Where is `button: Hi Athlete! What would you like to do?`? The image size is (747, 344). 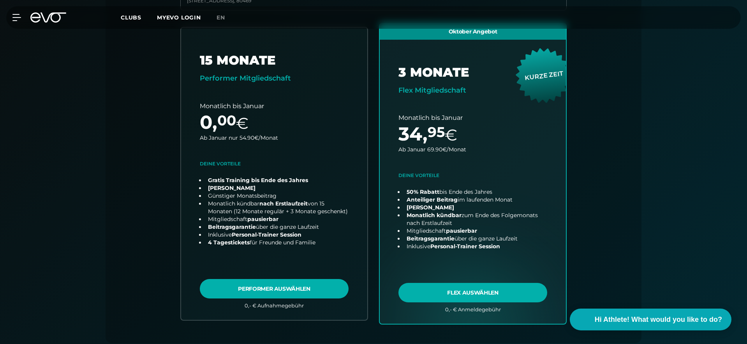 button: Hi Athlete! What would you like to do? is located at coordinates (651, 320).